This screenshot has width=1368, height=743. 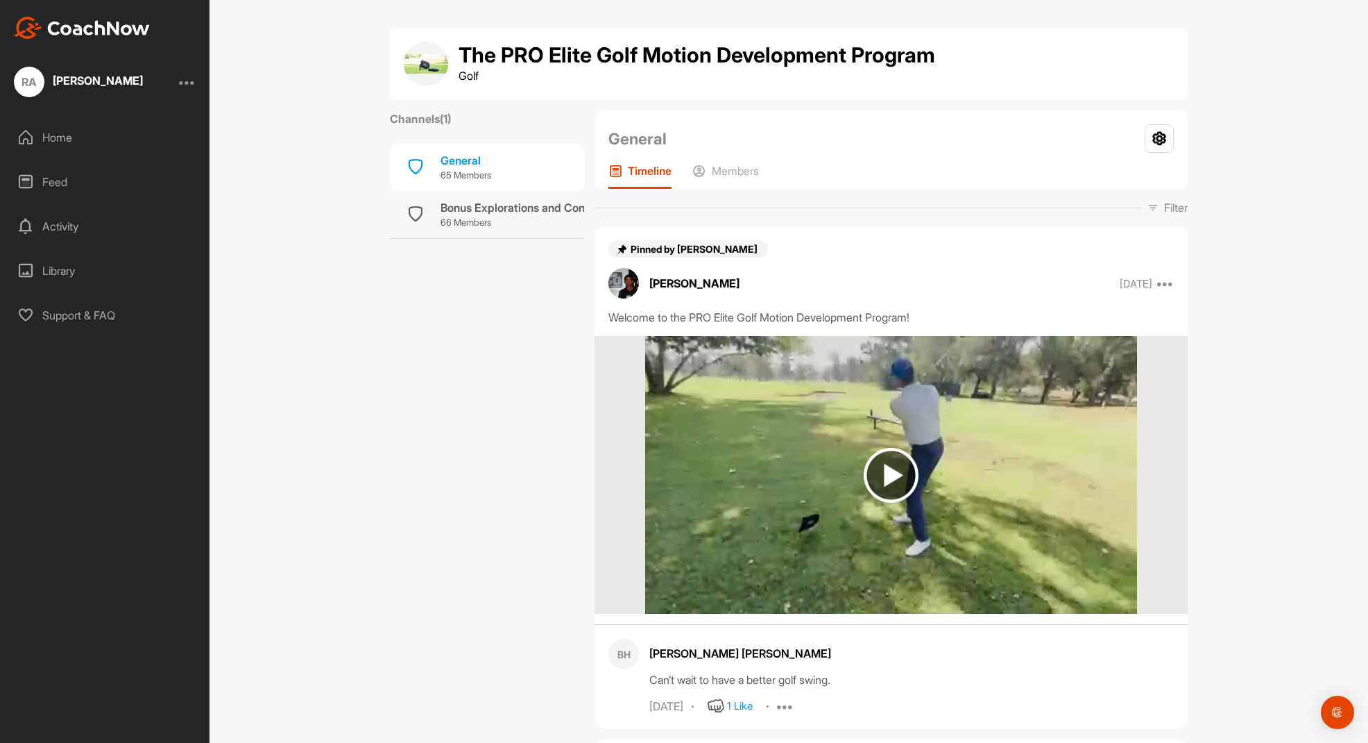 What do you see at coordinates (622, 249) in the screenshot?
I see `img: pin` at bounding box center [622, 249].